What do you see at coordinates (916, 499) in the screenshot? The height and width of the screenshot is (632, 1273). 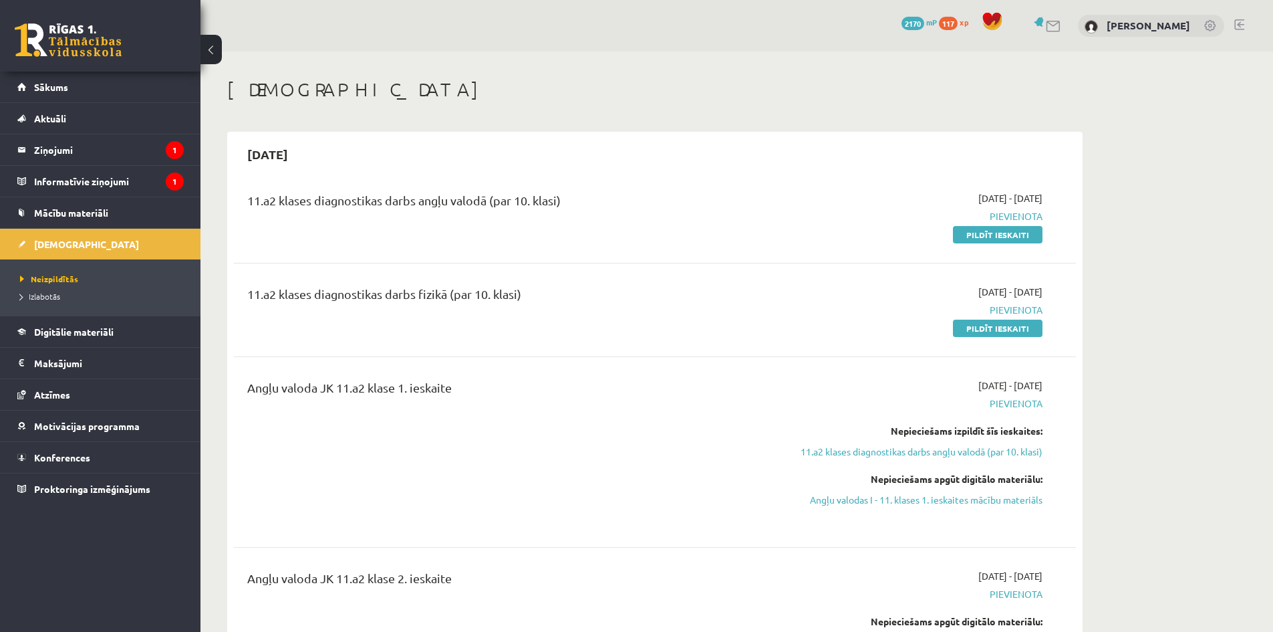 I see `a: Angļu valodas I - 11. klases 1. ieskaites mācību materiāls` at bounding box center [916, 499].